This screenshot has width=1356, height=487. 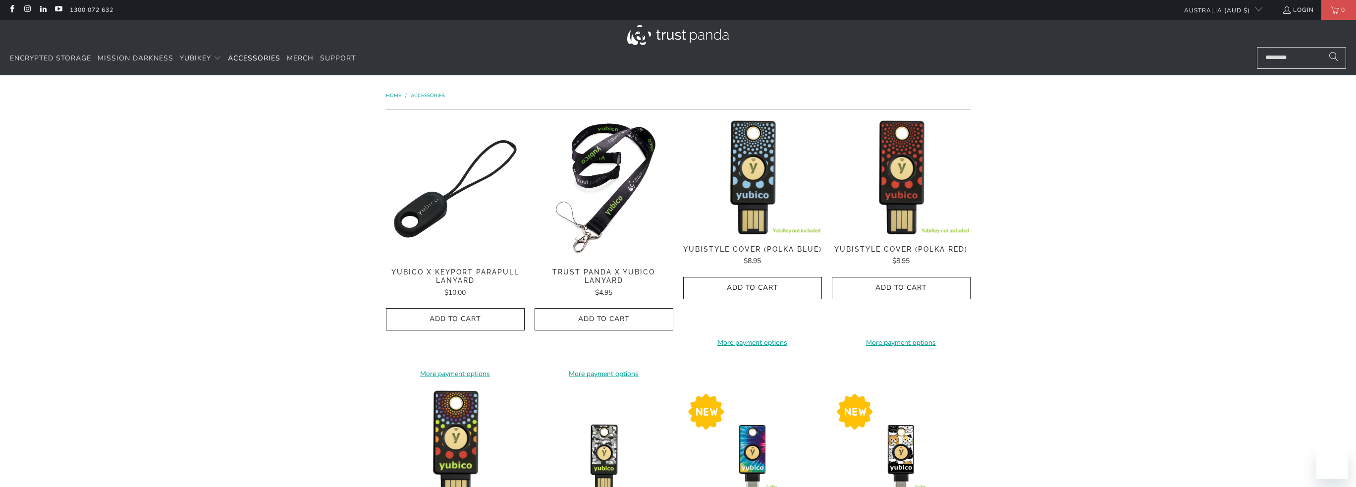 I want to click on span: Merch, so click(x=300, y=58).